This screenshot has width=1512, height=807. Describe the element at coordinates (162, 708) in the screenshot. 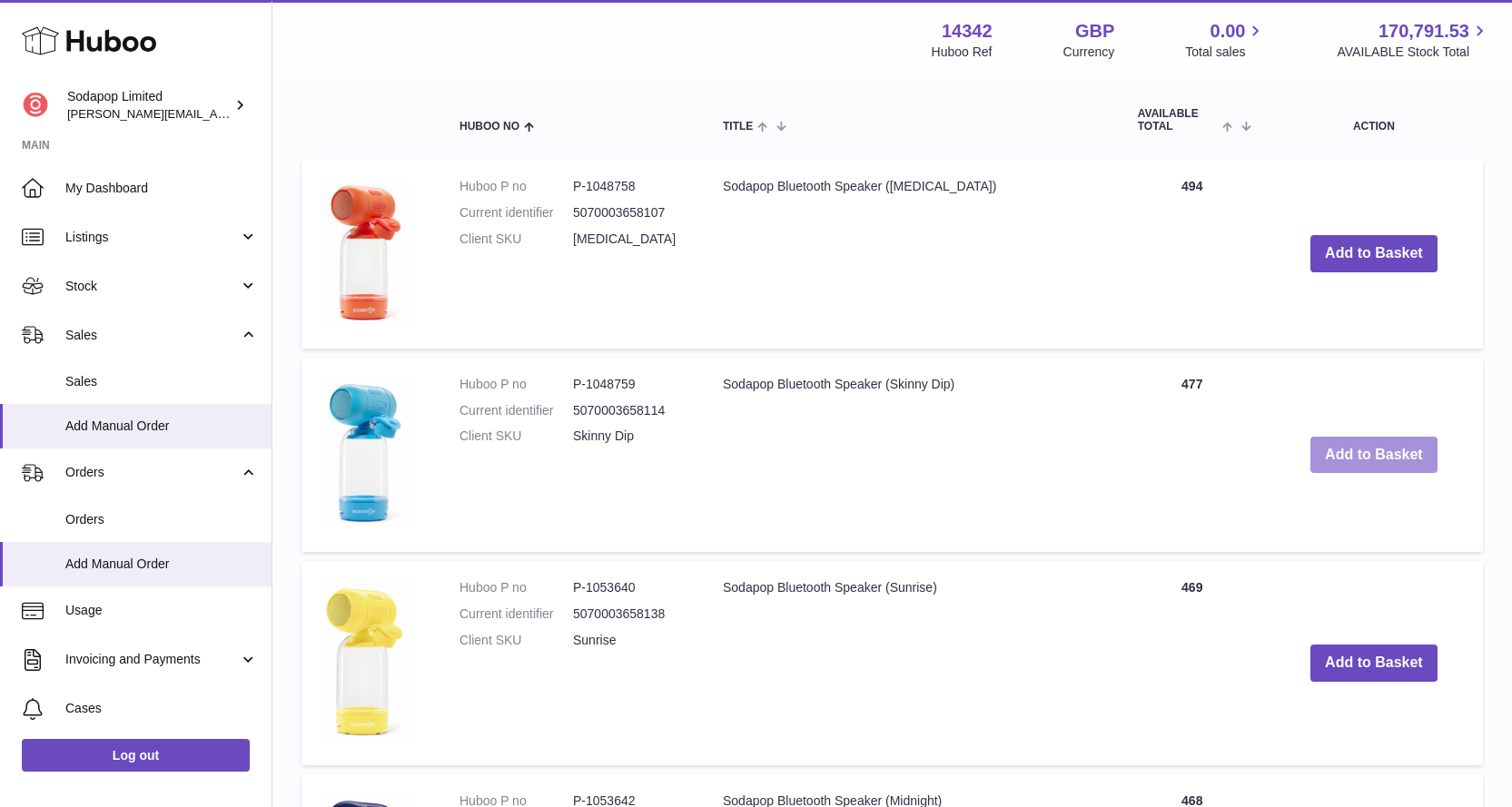

I see `span: Cases` at that location.